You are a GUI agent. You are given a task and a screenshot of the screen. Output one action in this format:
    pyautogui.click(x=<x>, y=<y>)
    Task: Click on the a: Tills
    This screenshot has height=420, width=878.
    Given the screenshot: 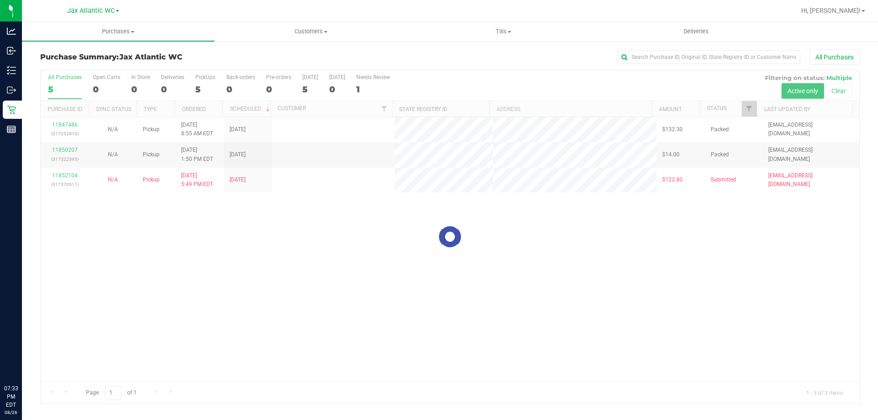 What is the action you would take?
    pyautogui.click(x=503, y=32)
    